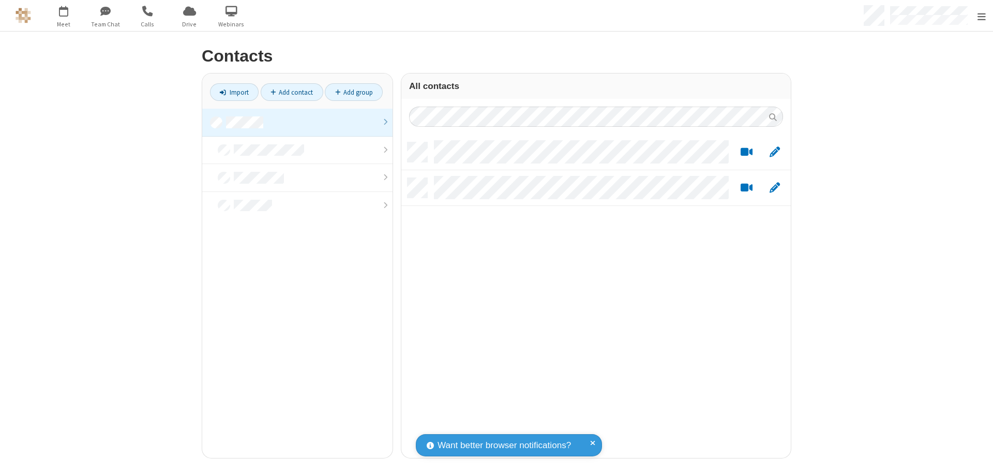 The image size is (993, 474). Describe the element at coordinates (147, 24) in the screenshot. I see `span: Calls` at that location.